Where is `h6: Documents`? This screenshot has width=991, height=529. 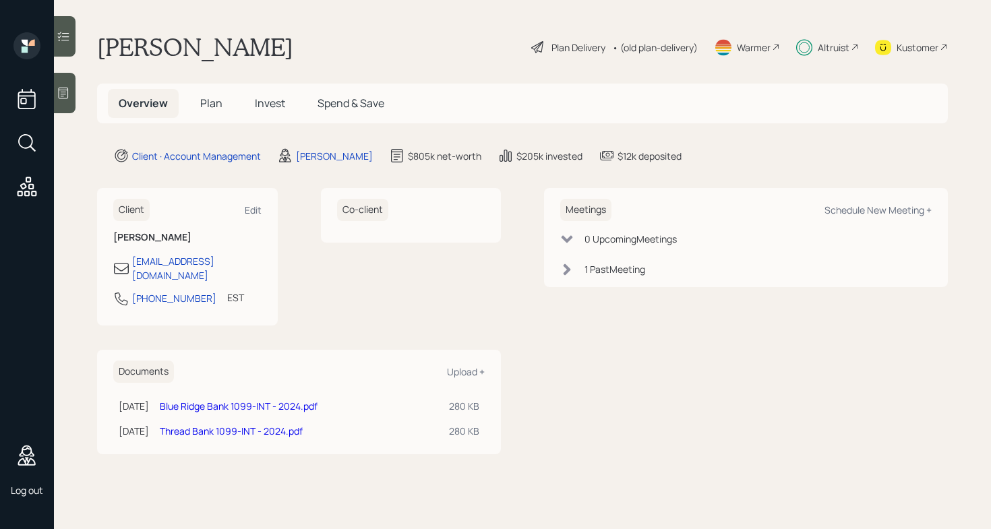 h6: Documents is located at coordinates (144, 371).